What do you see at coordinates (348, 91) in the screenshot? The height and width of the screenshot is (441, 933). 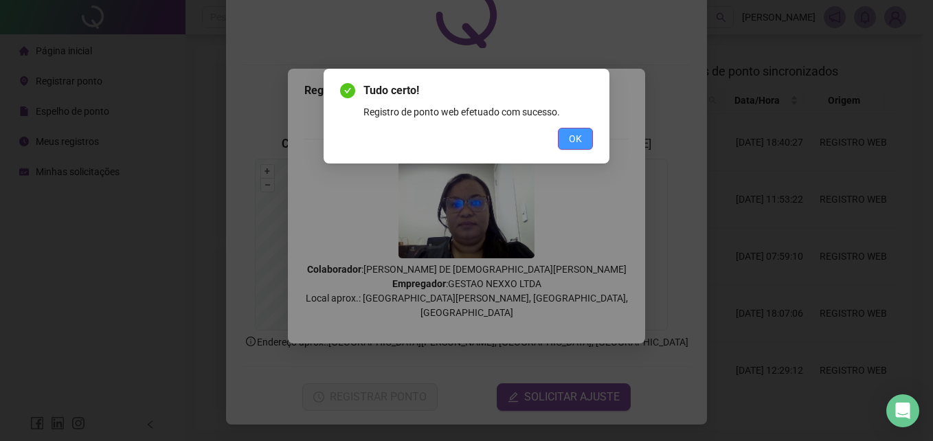 I see `span: check-circle` at bounding box center [348, 91].